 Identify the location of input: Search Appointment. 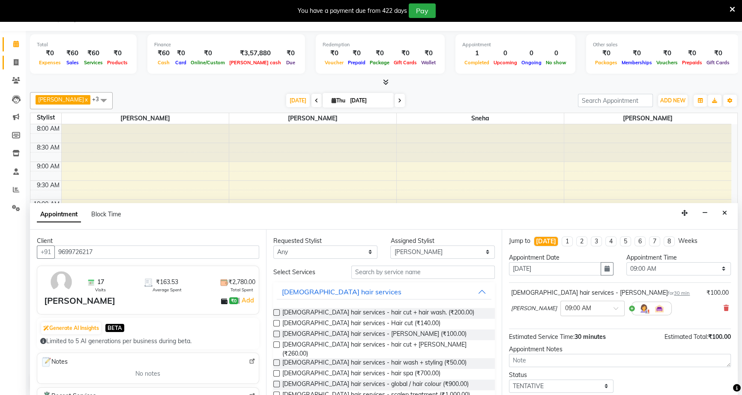
(615, 100).